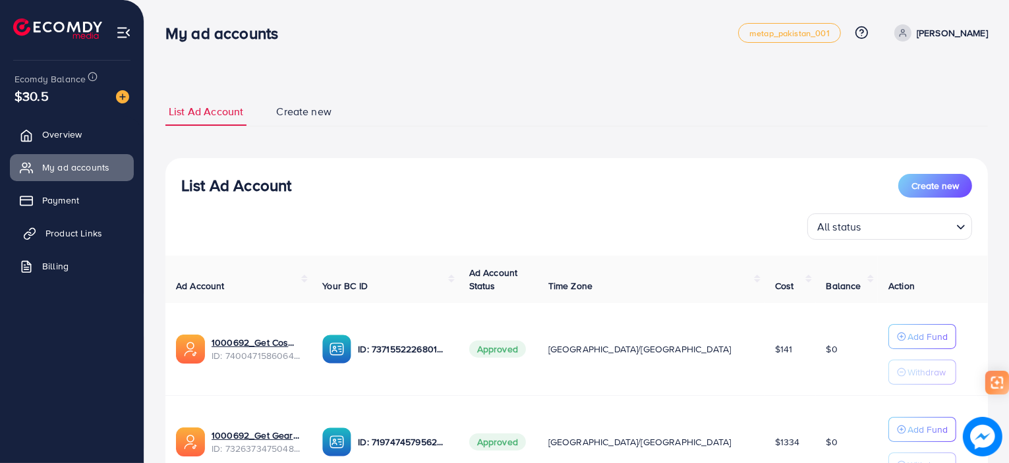 This screenshot has height=463, width=1009. What do you see at coordinates (236, 185) in the screenshot?
I see `h3: List Ad Account` at bounding box center [236, 185].